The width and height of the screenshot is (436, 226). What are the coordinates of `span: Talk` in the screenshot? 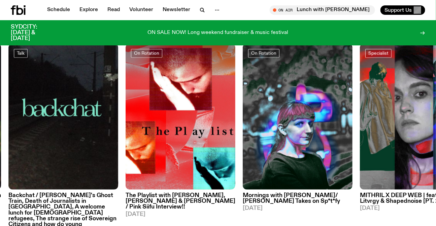 It's located at (21, 53).